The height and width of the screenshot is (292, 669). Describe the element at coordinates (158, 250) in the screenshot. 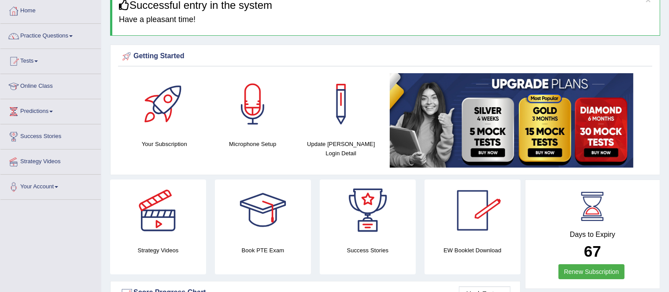

I see `h4: Strategy Videos` at that location.